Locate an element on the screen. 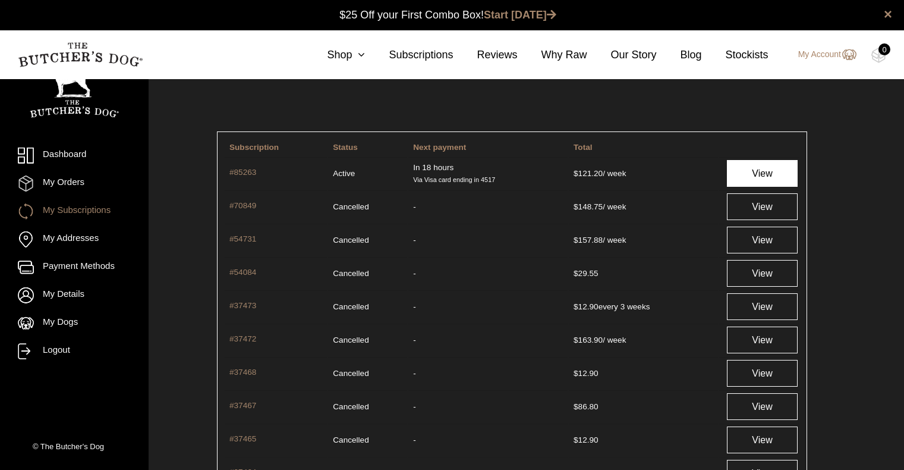 This screenshot has height=470, width=904. img: TBD_Cart-Empty.png is located at coordinates (879, 55).